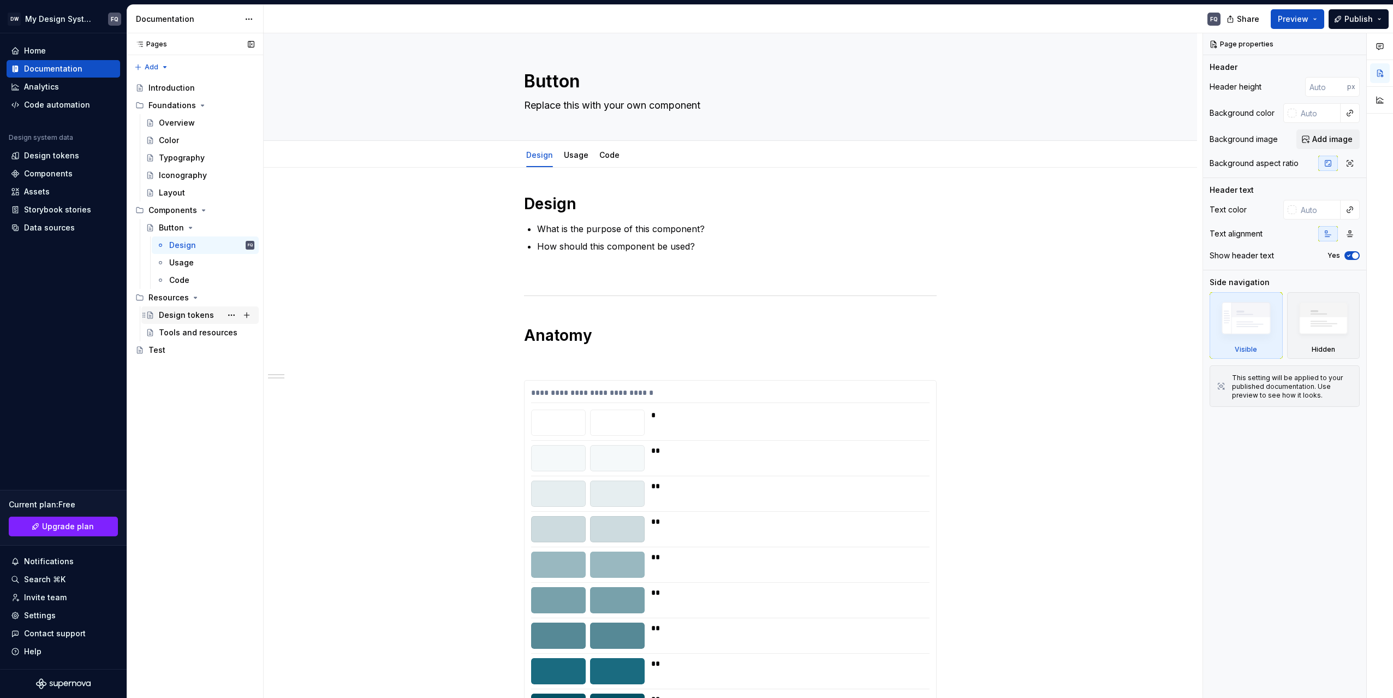  Describe the element at coordinates (63, 651) in the screenshot. I see `button: Help` at that location.